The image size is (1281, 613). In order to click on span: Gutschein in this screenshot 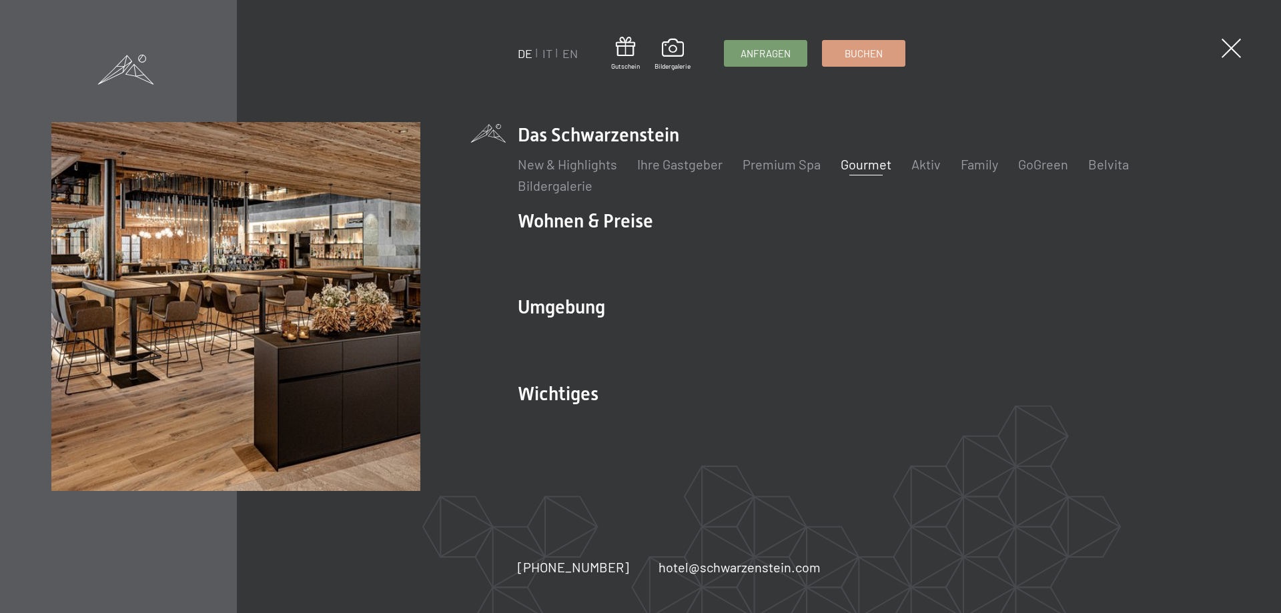, I will do `click(625, 66)`.